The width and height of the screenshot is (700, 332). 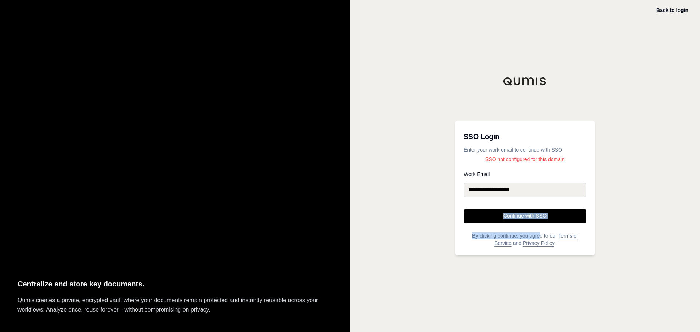 I want to click on label: Work Email, so click(x=525, y=174).